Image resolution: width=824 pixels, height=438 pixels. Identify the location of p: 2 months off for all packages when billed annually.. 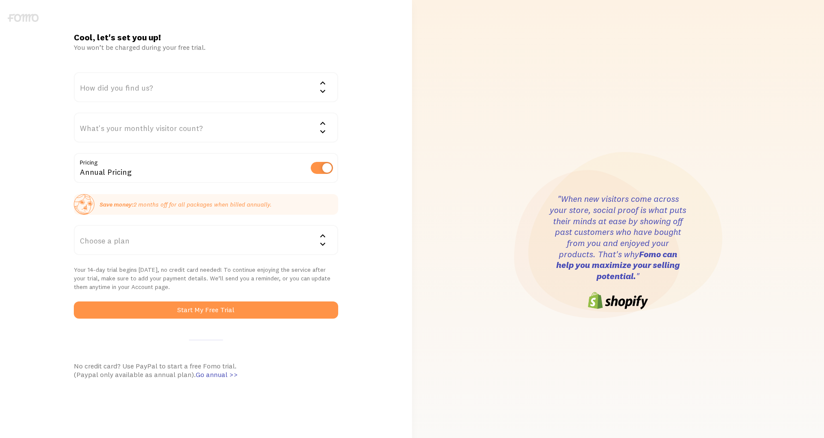
(185, 204).